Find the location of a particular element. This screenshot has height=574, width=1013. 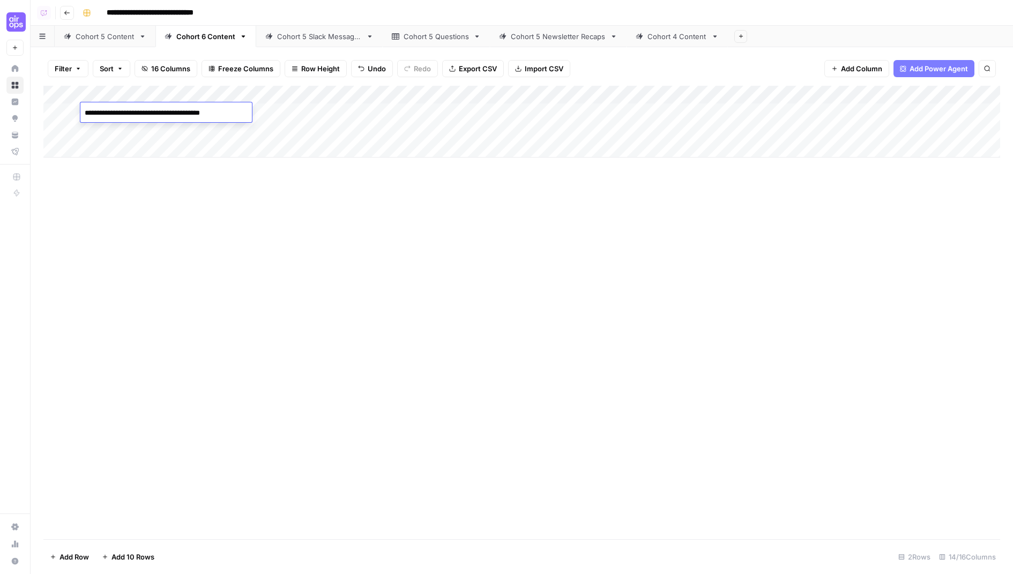

span: Add 10 Rows is located at coordinates (133, 557).